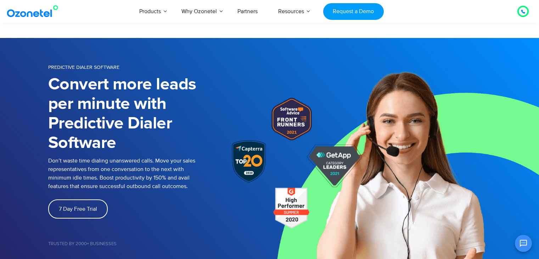 The image size is (539, 259). I want to click on h1: Convert more leads per minute with Predictive Dialer Software, so click(126, 114).